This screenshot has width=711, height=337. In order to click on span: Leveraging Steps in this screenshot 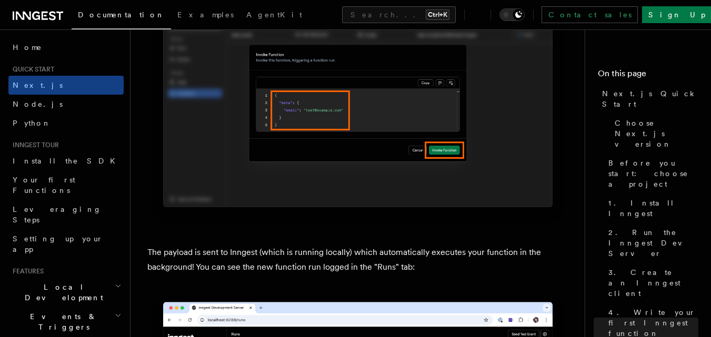, I will do `click(57, 215)`.